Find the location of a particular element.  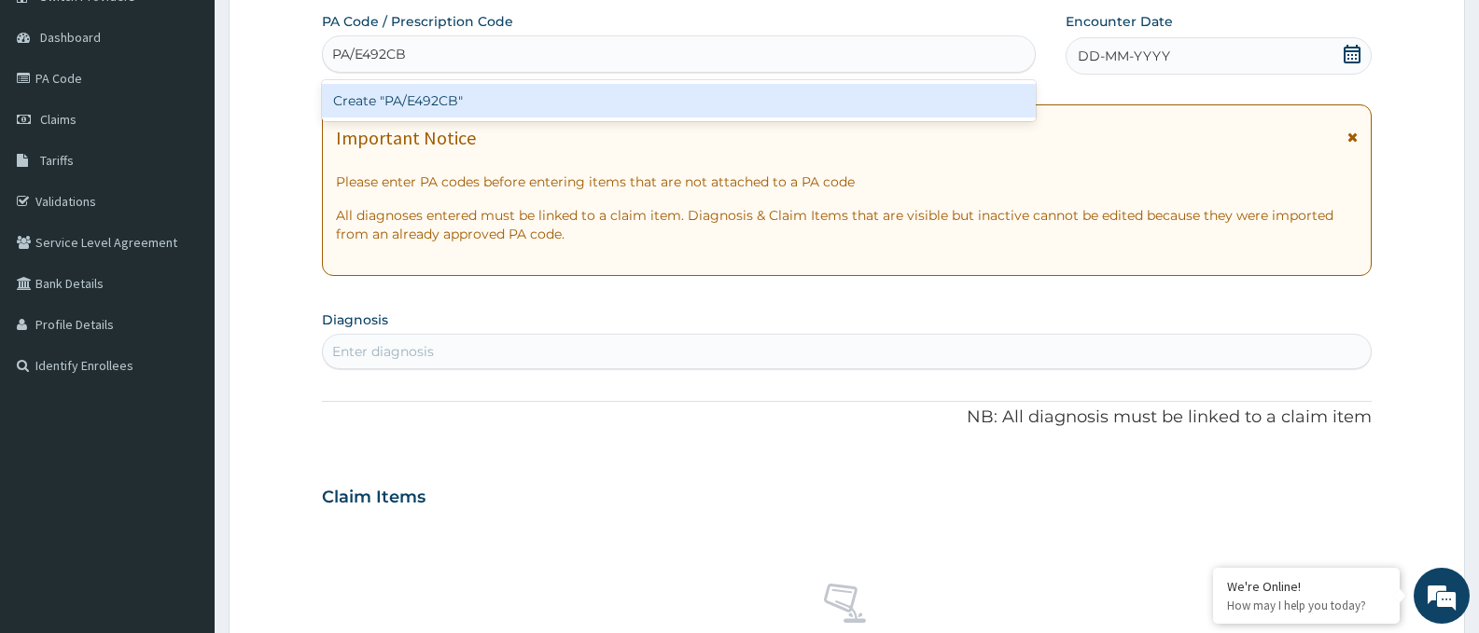

label: Encounter Date is located at coordinates (1119, 21).